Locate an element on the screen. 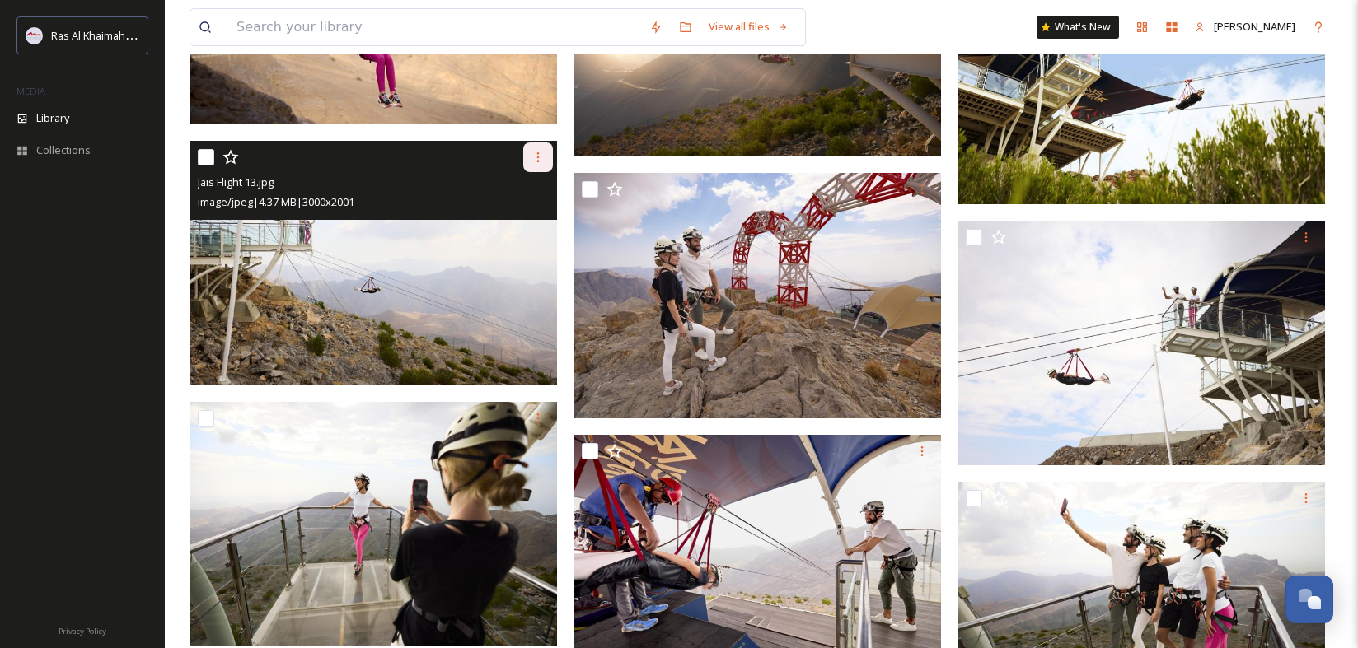 This screenshot has width=1358, height=648. input: Search your library is located at coordinates (434, 27).